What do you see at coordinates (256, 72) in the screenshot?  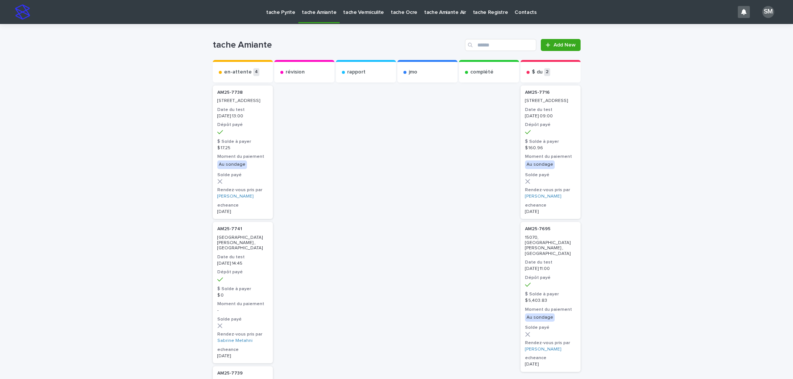 I see `p: 4` at bounding box center [256, 72].